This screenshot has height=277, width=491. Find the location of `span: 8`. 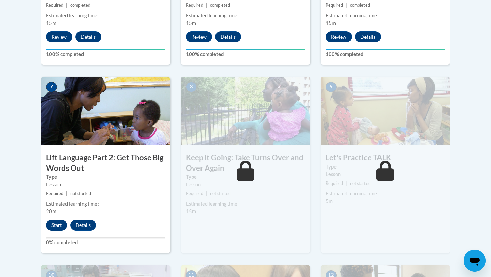

span: 8 is located at coordinates (191, 87).